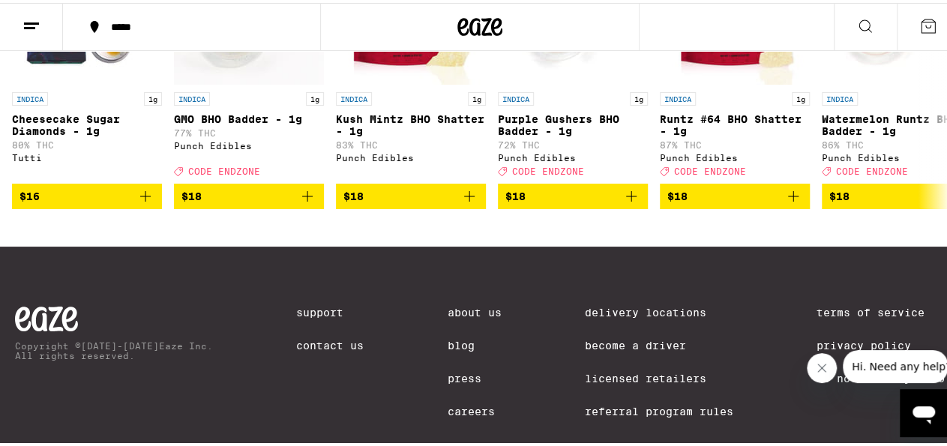  What do you see at coordinates (880, 343) in the screenshot?
I see `a: Privacy Policy` at bounding box center [880, 343].